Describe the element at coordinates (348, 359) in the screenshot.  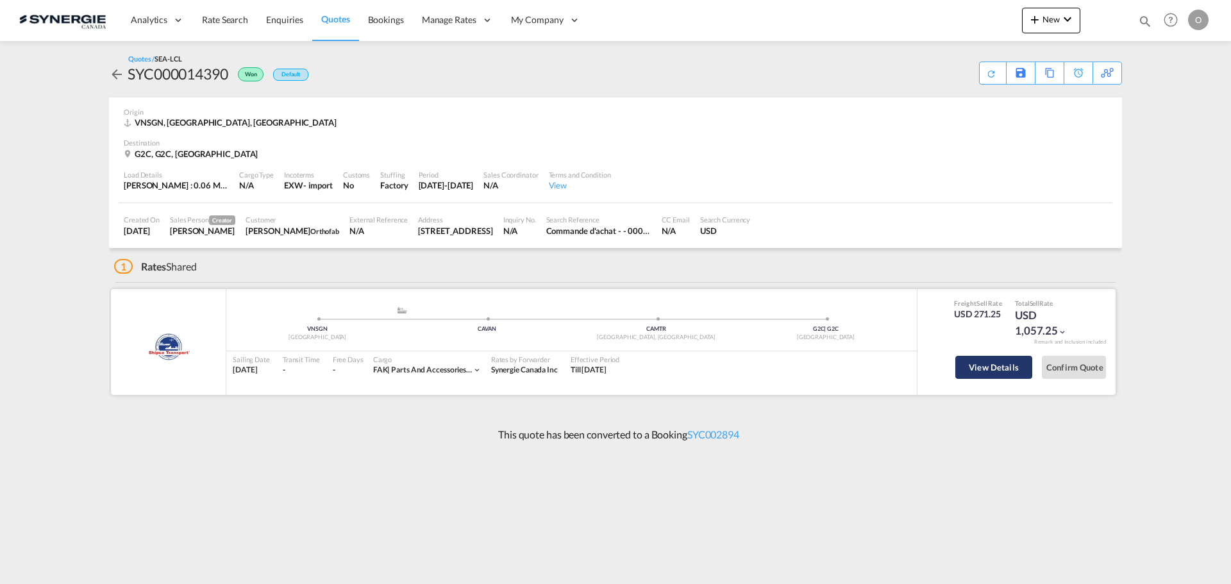
I see `div: Free Days` at that location.